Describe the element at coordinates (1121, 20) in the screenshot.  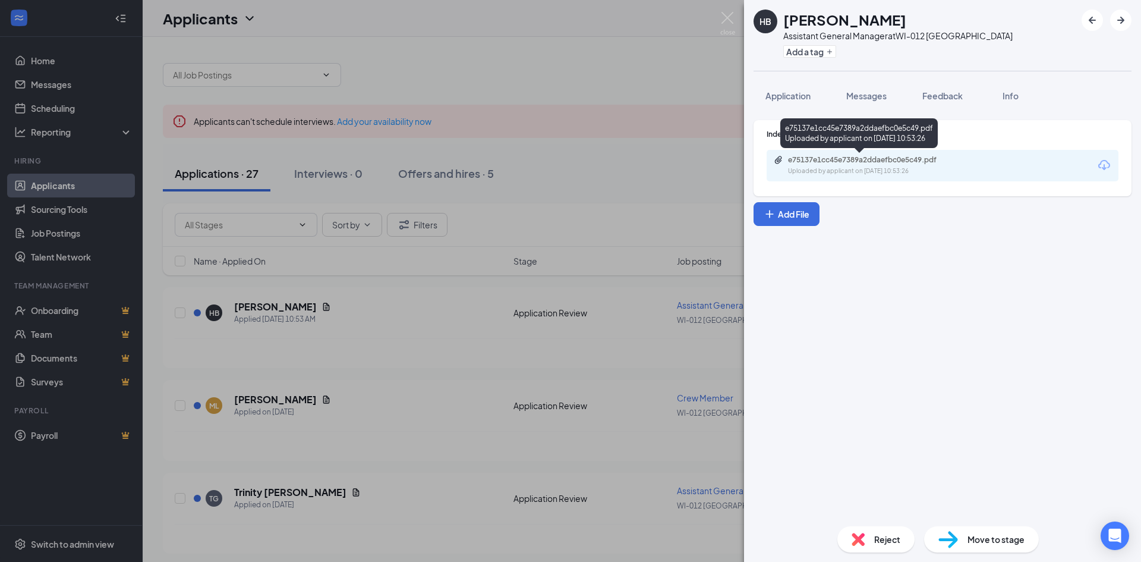
I see `svg: ArrowRight` at that location.